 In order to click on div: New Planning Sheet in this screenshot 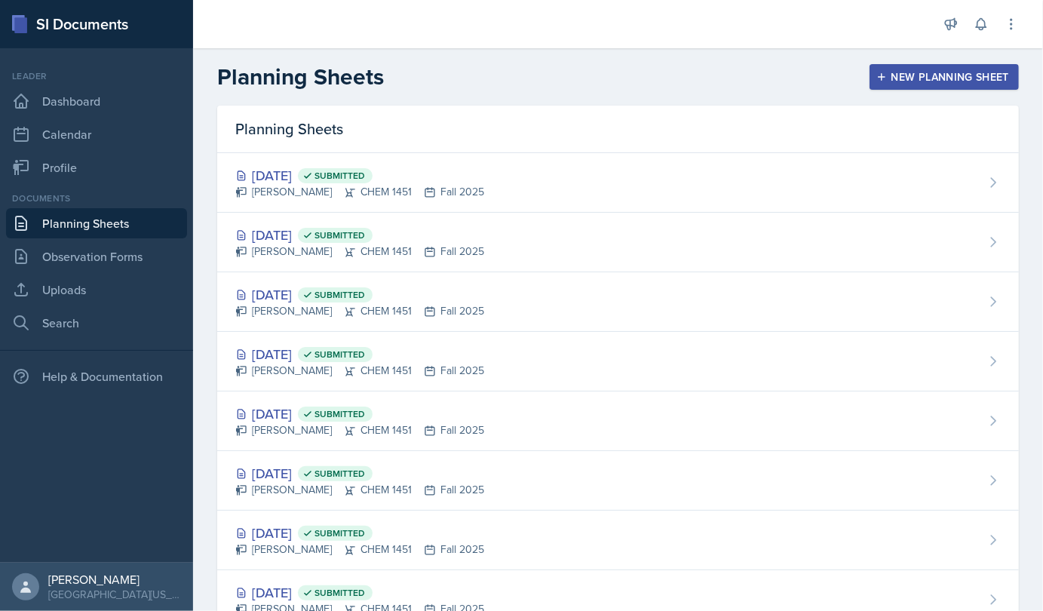, I will do `click(944, 77)`.